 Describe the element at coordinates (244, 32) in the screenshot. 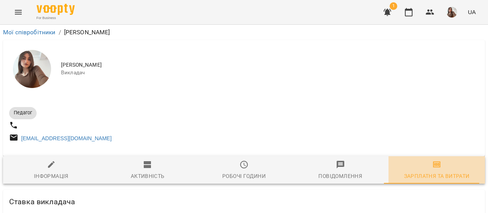

I see `nav: breadcrumb` at that location.